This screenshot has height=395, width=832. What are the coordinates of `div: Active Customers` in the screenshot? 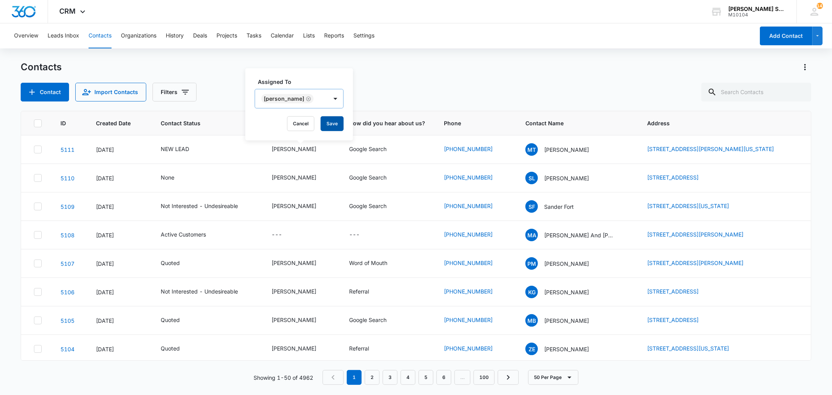 It's located at (183, 234).